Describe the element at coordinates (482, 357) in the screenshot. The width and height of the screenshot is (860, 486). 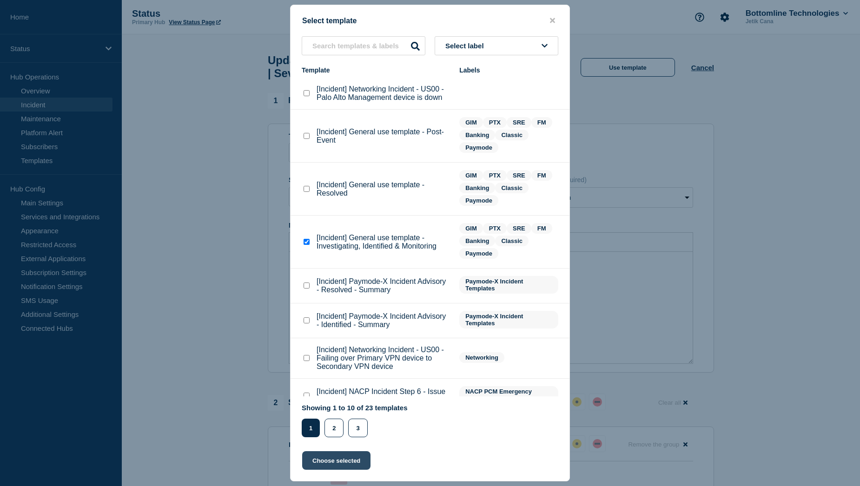
I see `span: Networking` at that location.